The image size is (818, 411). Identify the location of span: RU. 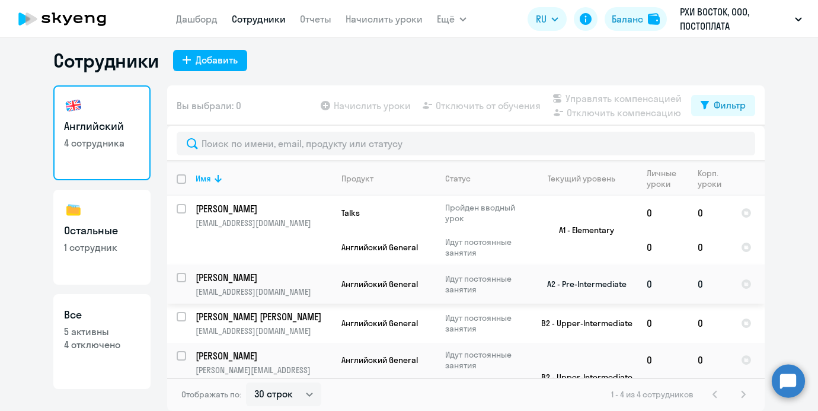
(542, 19).